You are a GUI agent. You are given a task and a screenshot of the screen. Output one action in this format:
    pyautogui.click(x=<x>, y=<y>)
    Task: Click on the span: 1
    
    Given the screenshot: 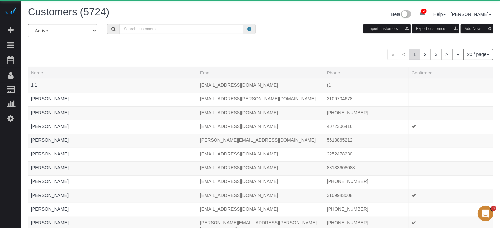 What is the action you would take?
    pyautogui.click(x=415, y=55)
    